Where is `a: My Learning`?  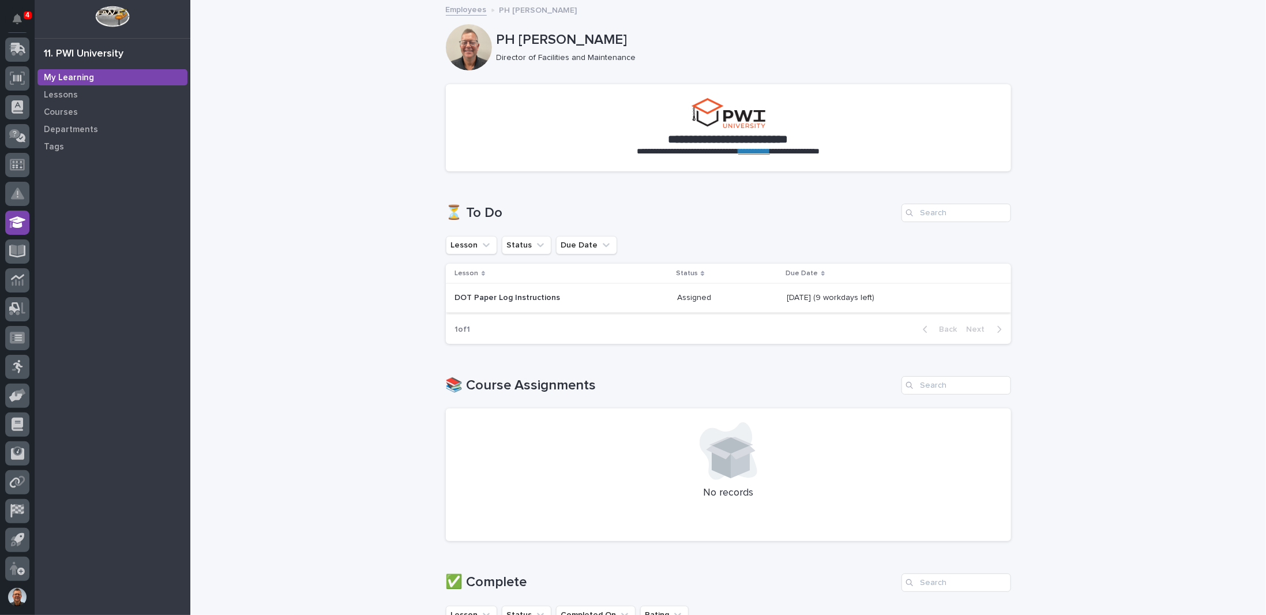
a: My Learning is located at coordinates (112, 77).